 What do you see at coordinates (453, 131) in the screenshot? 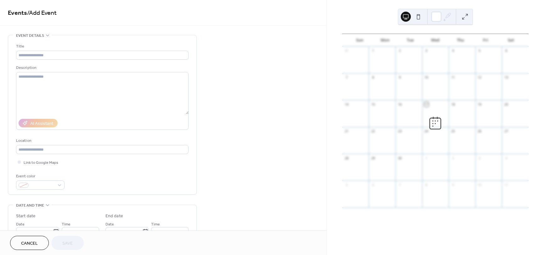
I see `div: 25` at bounding box center [453, 131].